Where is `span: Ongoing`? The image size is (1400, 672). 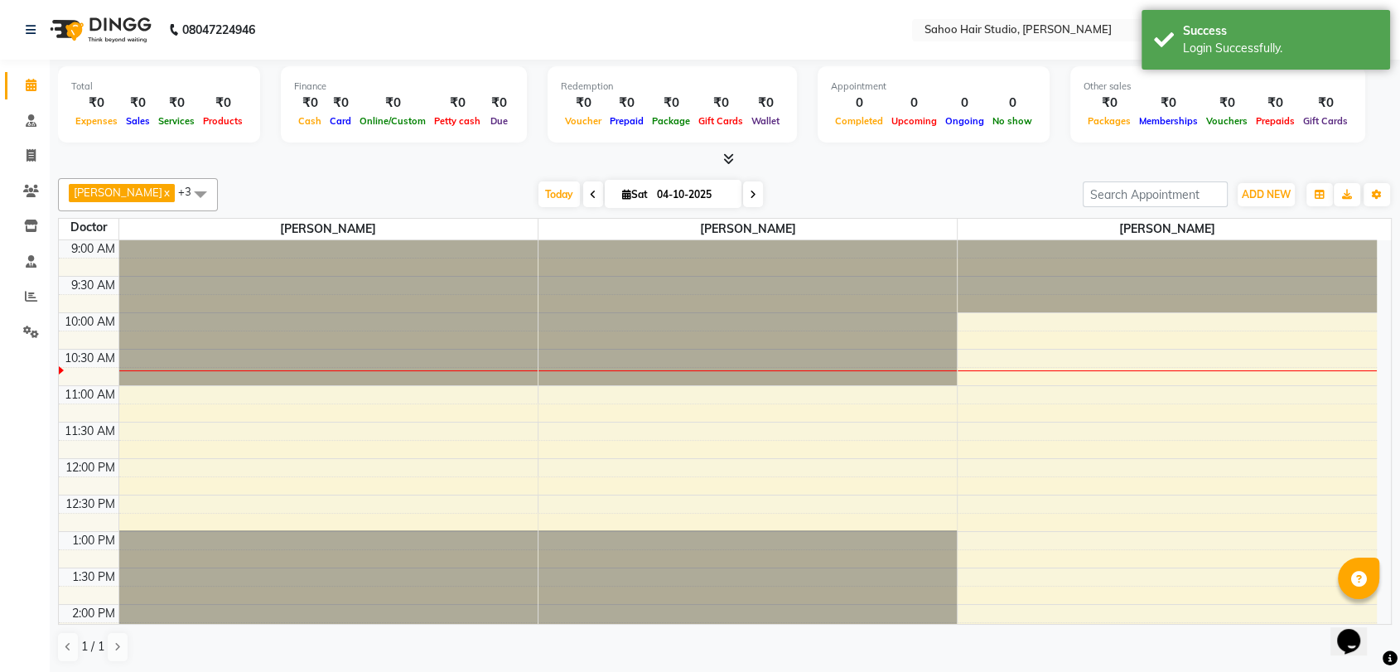 span: Ongoing is located at coordinates (965, 121).